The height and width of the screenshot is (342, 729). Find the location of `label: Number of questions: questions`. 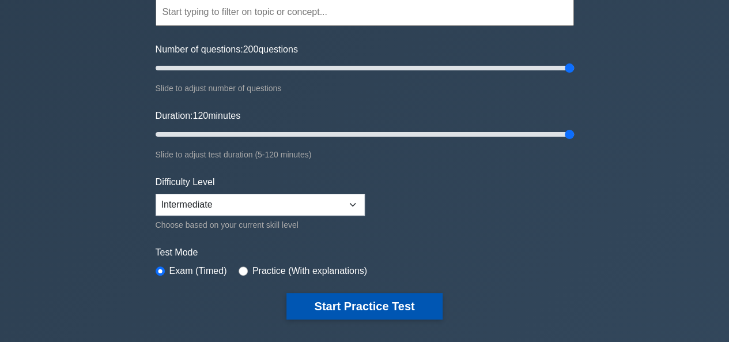

label: Number of questions: questions is located at coordinates (227, 50).